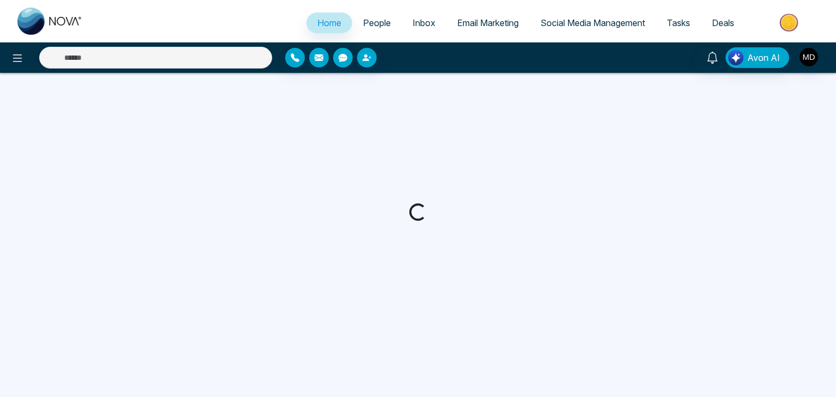 Image resolution: width=836 pixels, height=397 pixels. Describe the element at coordinates (487, 23) in the screenshot. I see `span: Email Marketing` at that location.